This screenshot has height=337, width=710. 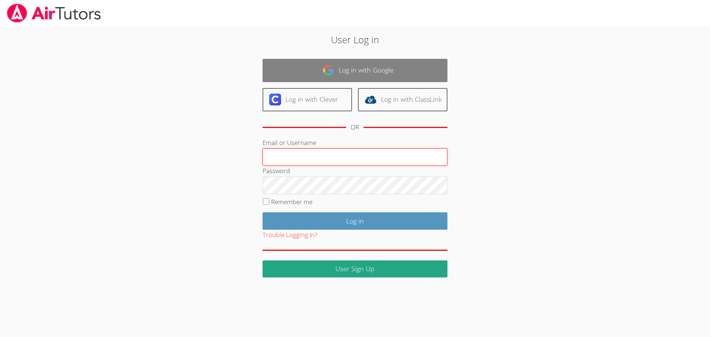 What do you see at coordinates (355, 40) in the screenshot?
I see `h2: User Log in` at bounding box center [355, 40].